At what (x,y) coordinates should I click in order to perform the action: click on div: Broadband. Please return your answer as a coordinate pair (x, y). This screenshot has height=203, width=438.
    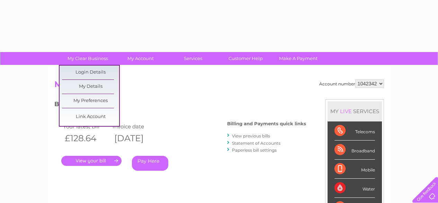
    Looking at the image, I should click on (355, 150).